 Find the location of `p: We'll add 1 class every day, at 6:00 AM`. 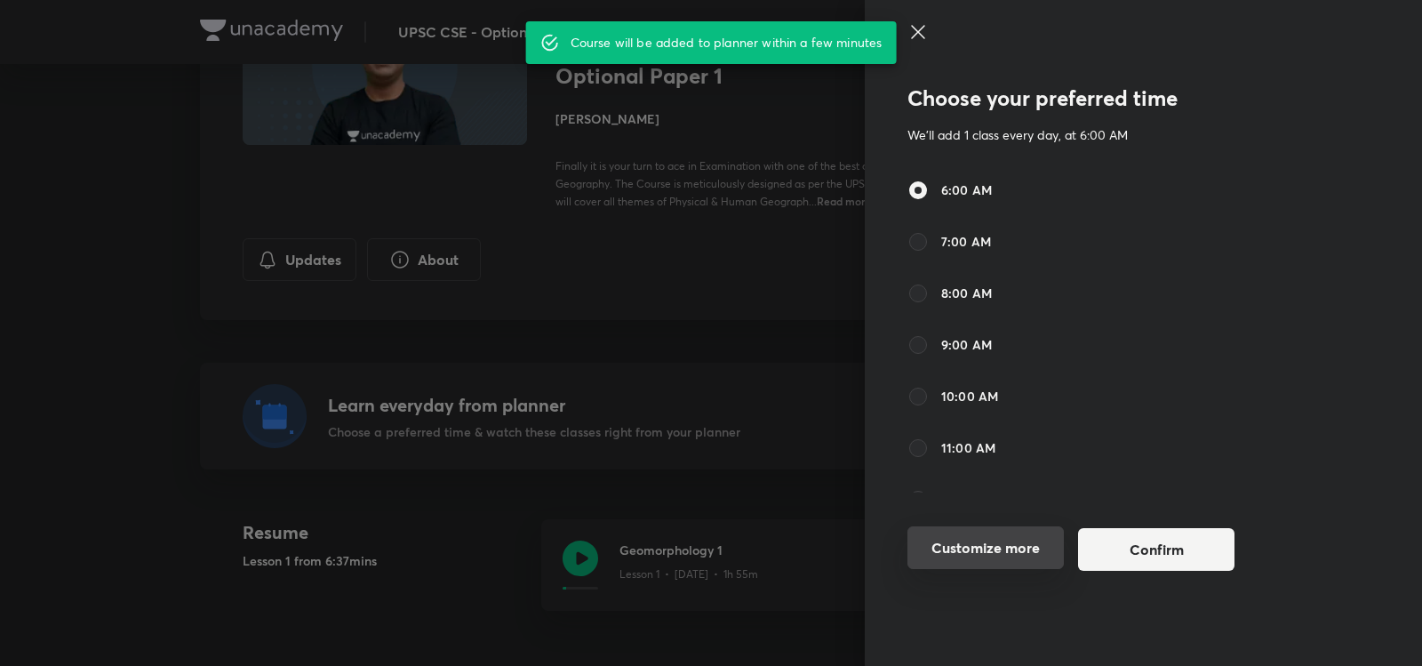

p: We'll add 1 class every day, at 6:00 AM is located at coordinates (1092, 134).